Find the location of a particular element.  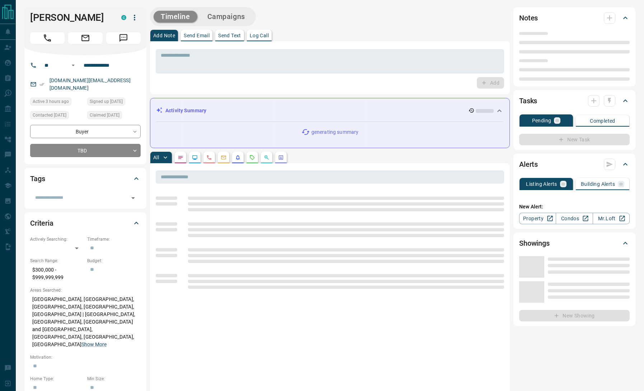

span: Email is located at coordinates (85, 38).